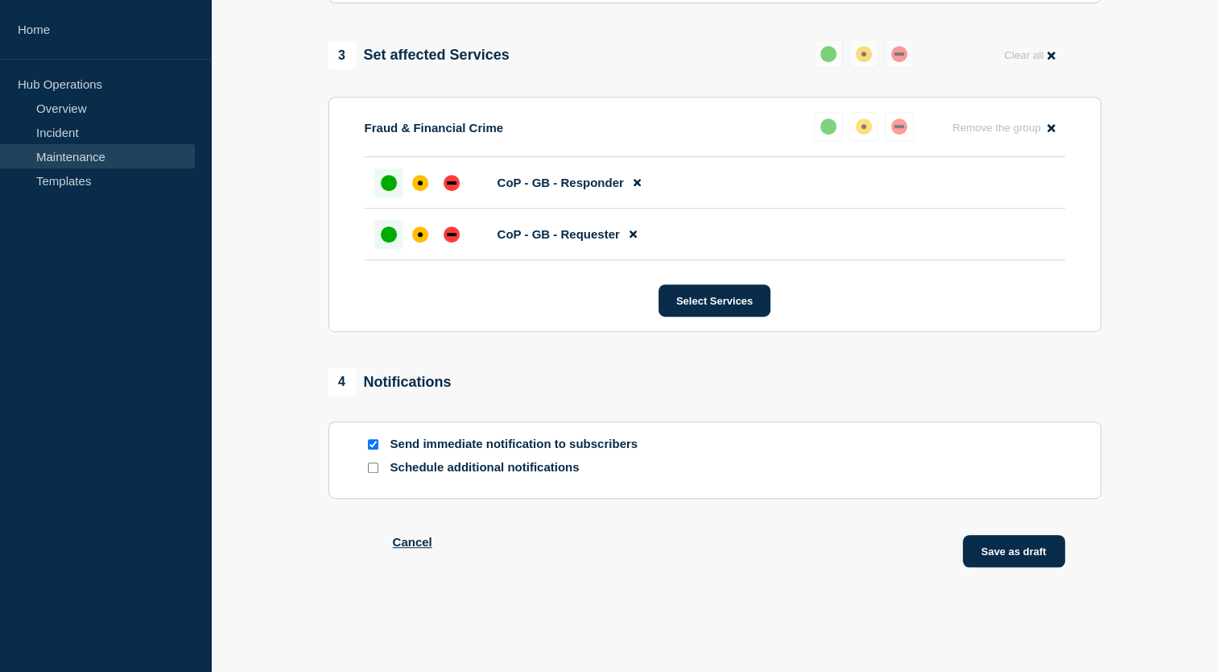 This screenshot has height=672, width=1218. I want to click on input: Schedule additional notifications, so click(373, 467).